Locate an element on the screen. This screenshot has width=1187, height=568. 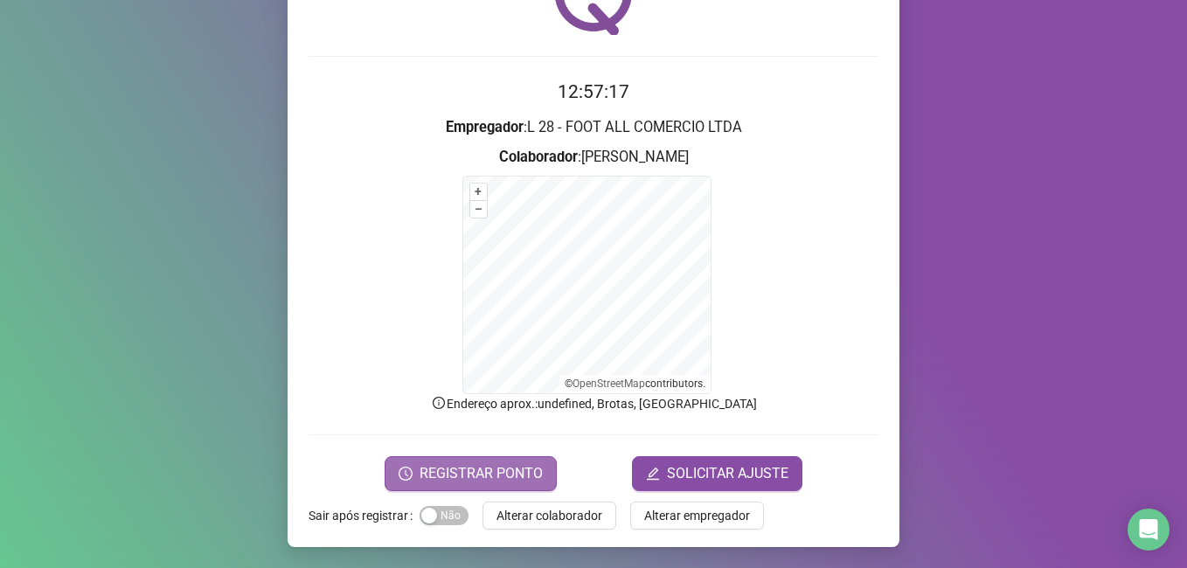
strong: Colaborador is located at coordinates (538, 156).